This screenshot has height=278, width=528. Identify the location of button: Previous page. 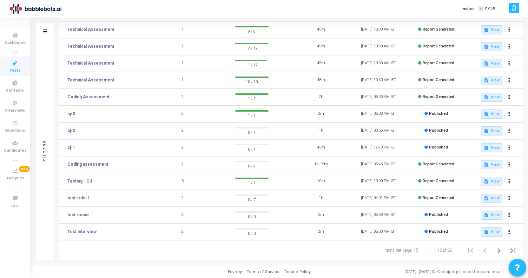
(484, 250).